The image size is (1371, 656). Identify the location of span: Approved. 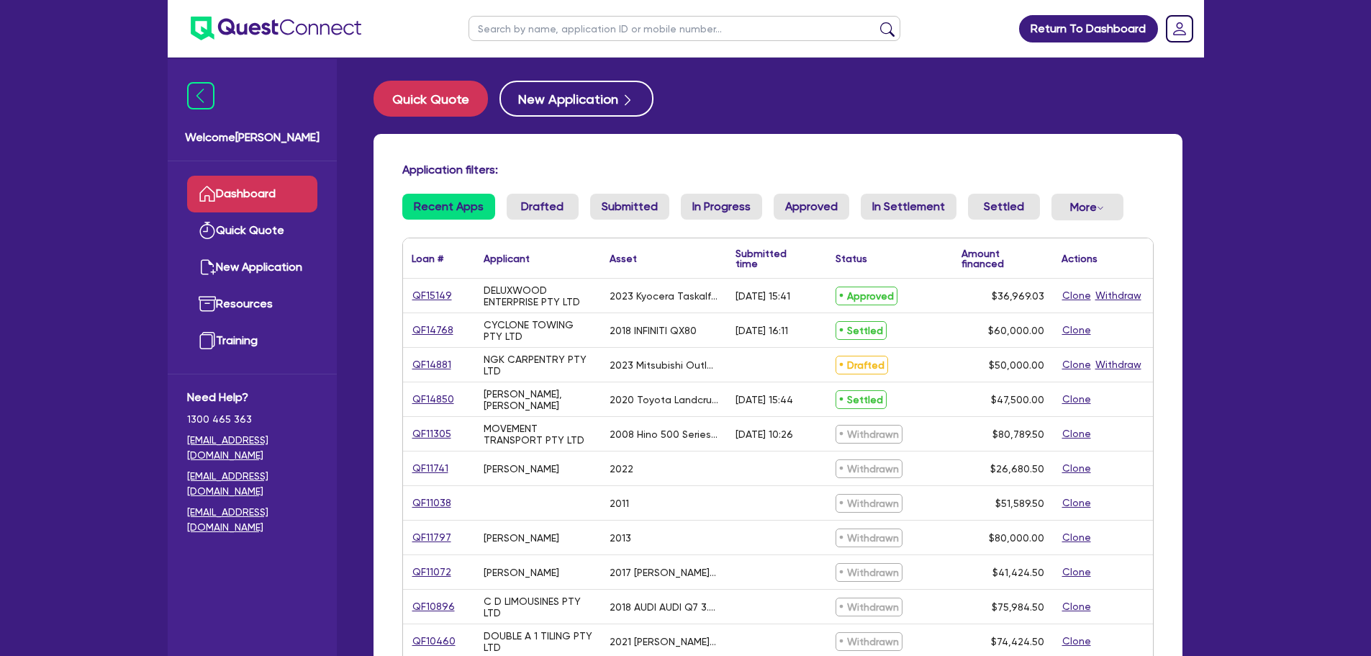
(866, 296).